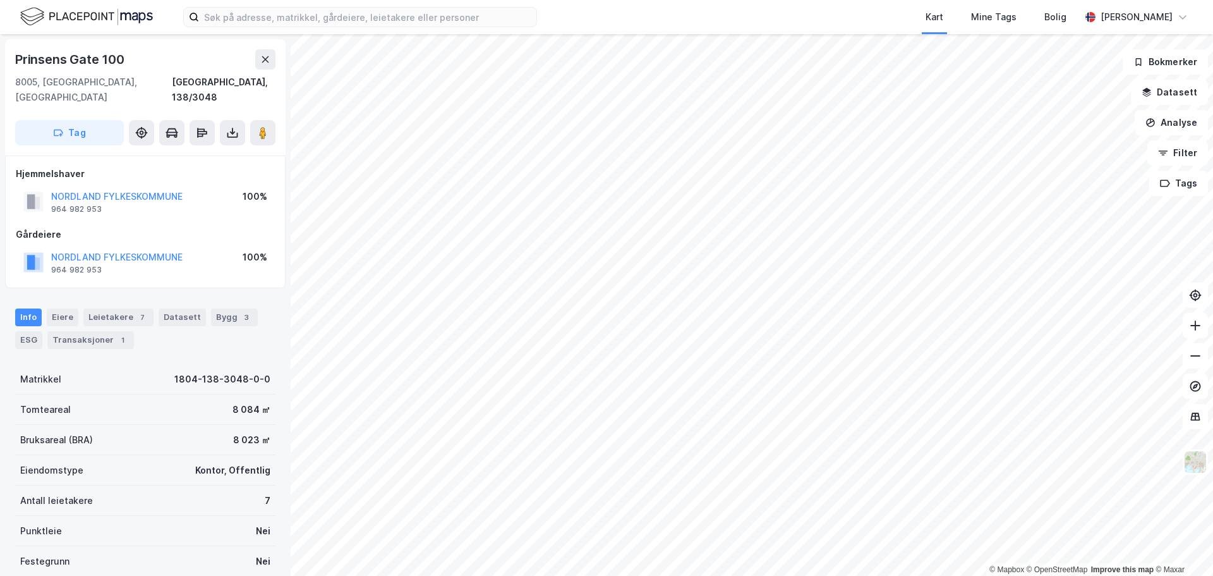  I want to click on a: Improve this map, so click(1122, 569).